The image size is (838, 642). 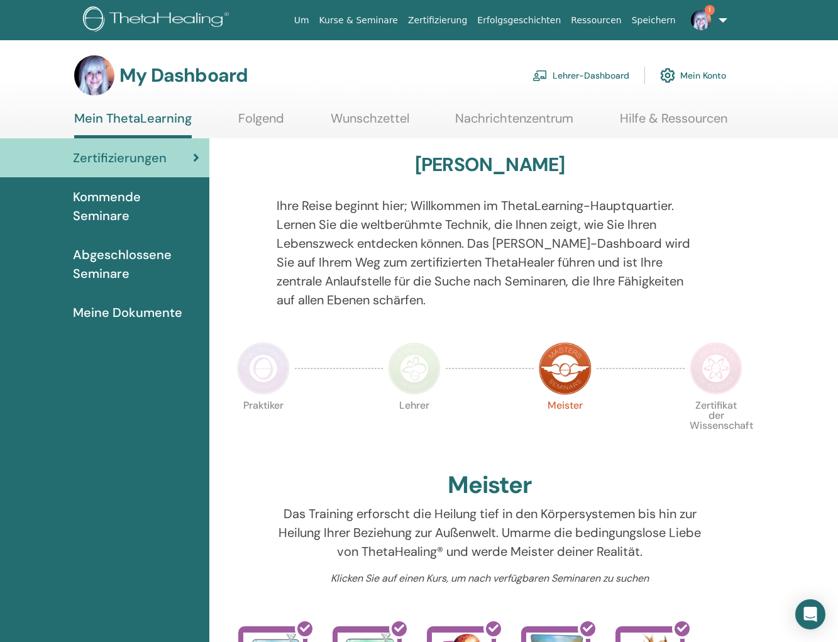 I want to click on a: Erfolgsgeschichten, so click(x=519, y=20).